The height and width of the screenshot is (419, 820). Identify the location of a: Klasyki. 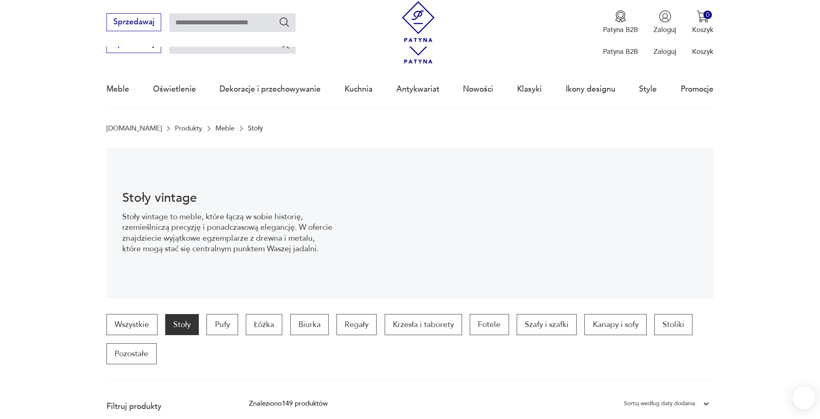
(529, 89).